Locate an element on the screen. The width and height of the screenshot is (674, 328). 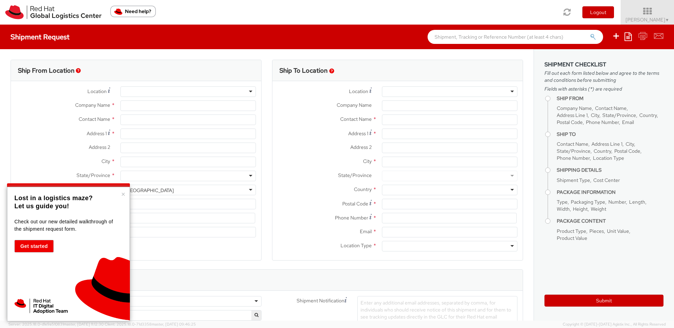
button: Close is located at coordinates (123, 194).